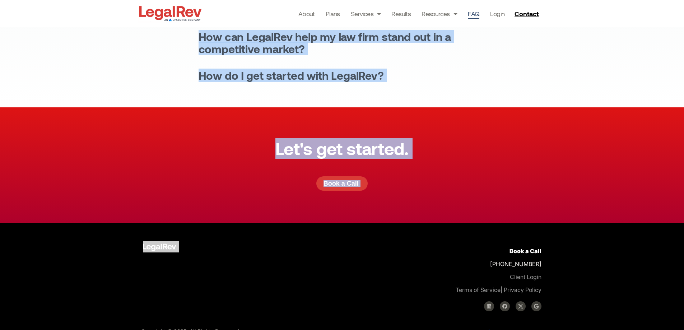 The height and width of the screenshot is (330, 684). Describe the element at coordinates (522, 290) in the screenshot. I see `a: Privacy Policy` at that location.